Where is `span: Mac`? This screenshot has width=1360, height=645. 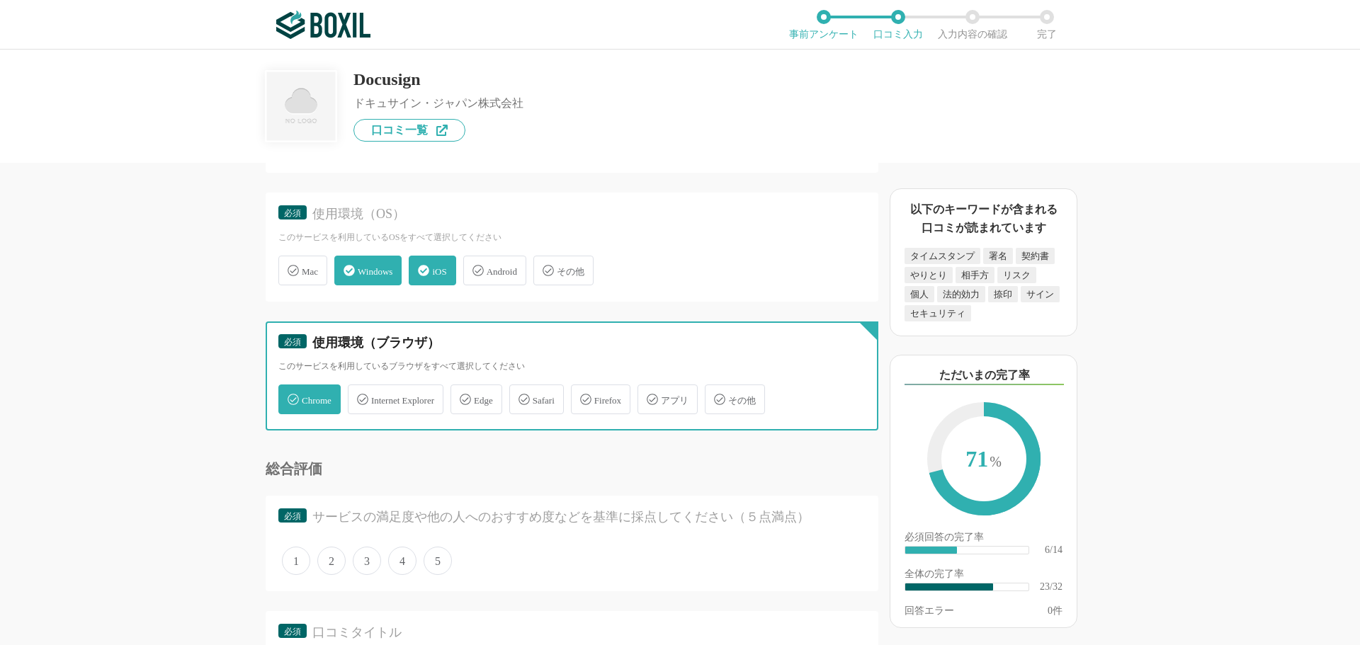
span: Mac is located at coordinates (310, 271).